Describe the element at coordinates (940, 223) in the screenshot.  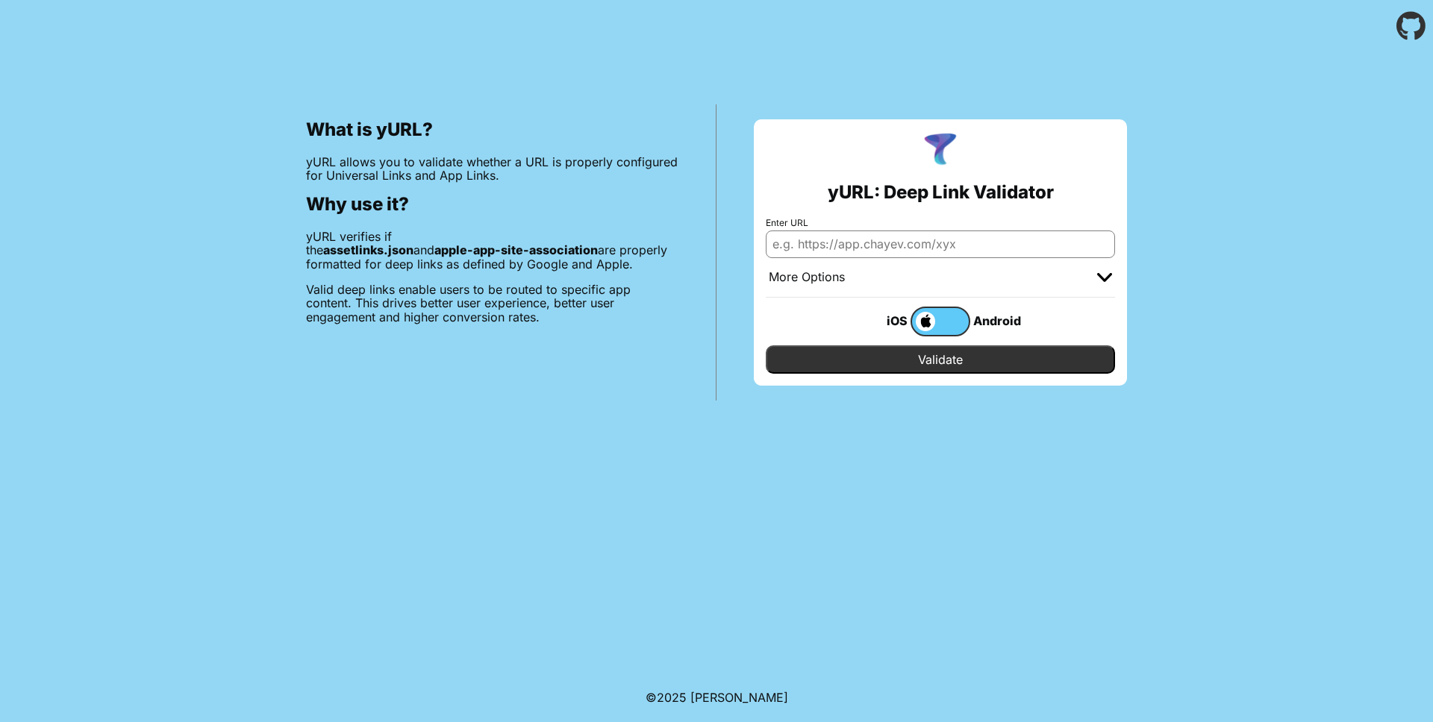
I see `label: Enter URL` at that location.